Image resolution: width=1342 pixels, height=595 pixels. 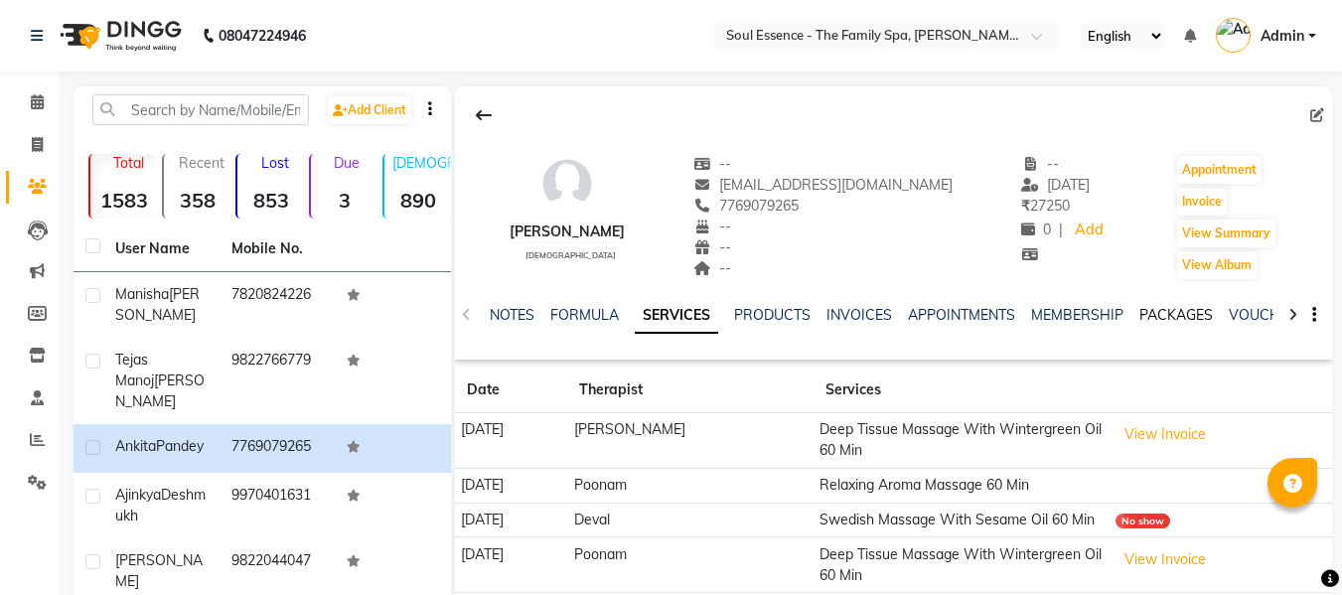 What do you see at coordinates (275, 163) in the screenshot?
I see `p: Lost` at bounding box center [275, 163].